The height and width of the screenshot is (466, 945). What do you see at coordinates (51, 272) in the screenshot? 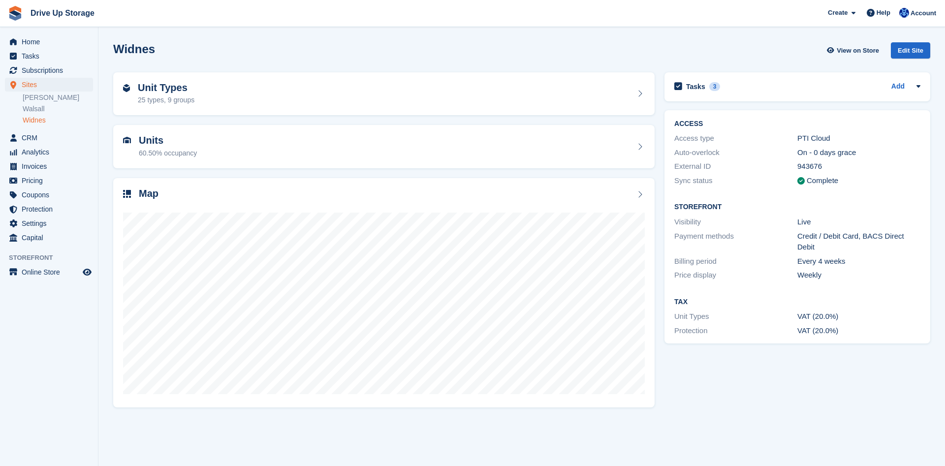
I see `span: Online Store` at bounding box center [51, 272].